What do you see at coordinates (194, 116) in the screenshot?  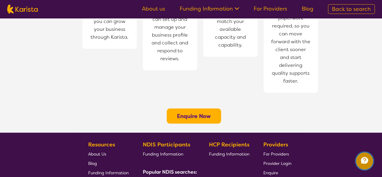 I see `a: Enquire Now` at bounding box center [194, 116].